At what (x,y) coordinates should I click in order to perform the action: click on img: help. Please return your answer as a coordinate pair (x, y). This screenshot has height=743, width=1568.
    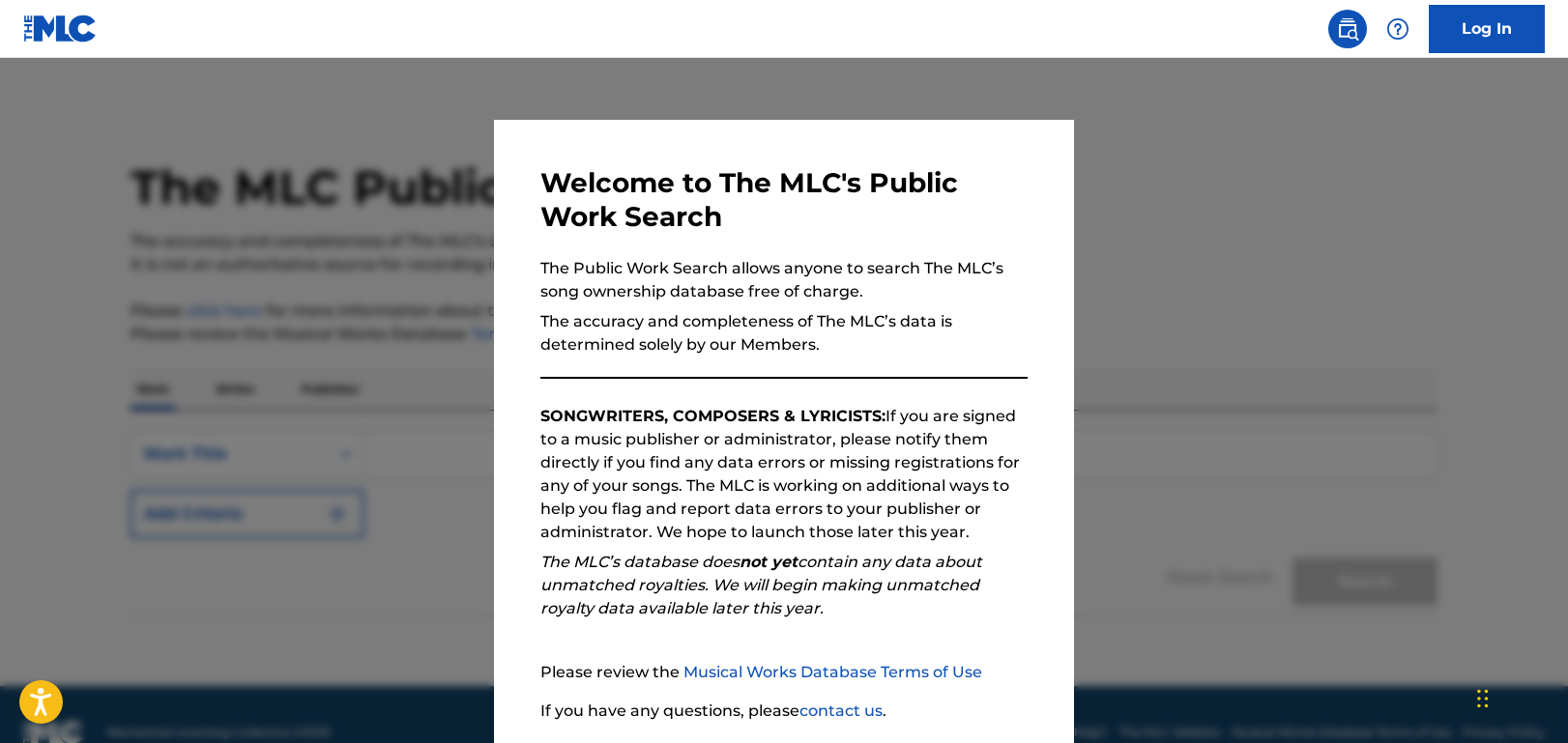
    Looking at the image, I should click on (1398, 29).